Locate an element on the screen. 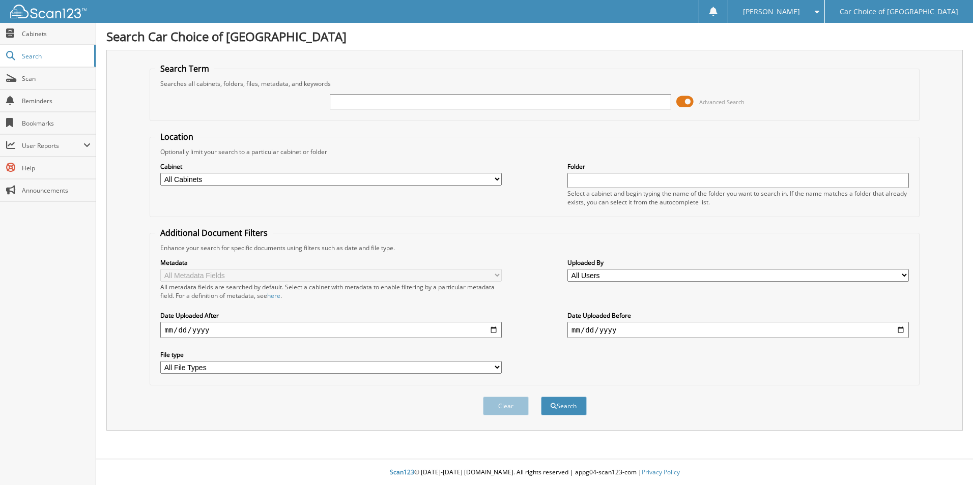 This screenshot has height=485, width=973. input: end is located at coordinates (738, 330).